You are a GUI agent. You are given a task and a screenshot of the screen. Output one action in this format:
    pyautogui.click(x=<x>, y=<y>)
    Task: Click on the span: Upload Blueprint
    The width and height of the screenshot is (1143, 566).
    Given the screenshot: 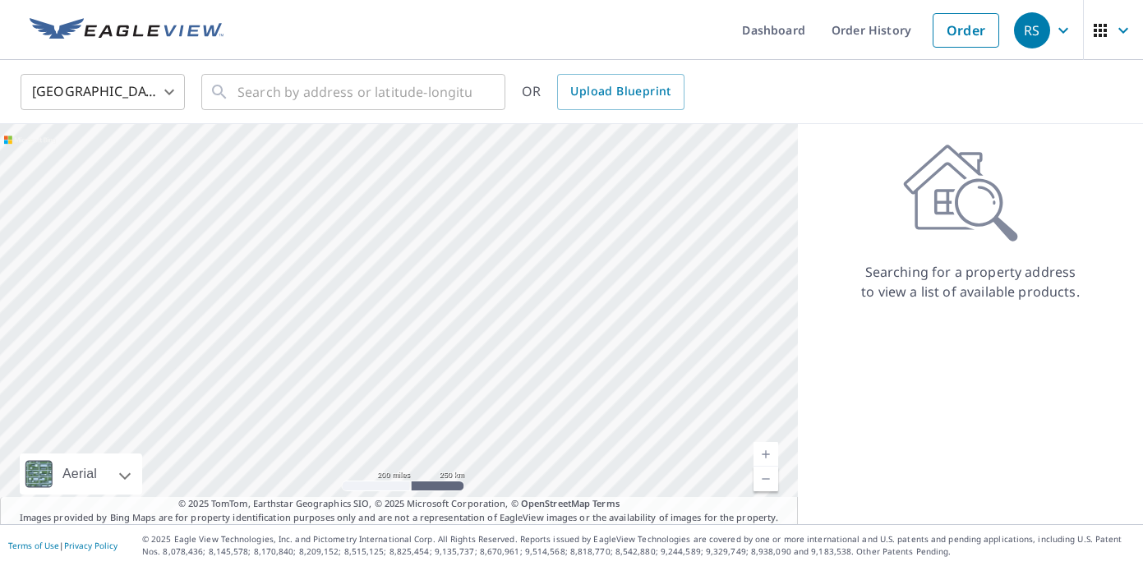 What is the action you would take?
    pyautogui.click(x=620, y=91)
    